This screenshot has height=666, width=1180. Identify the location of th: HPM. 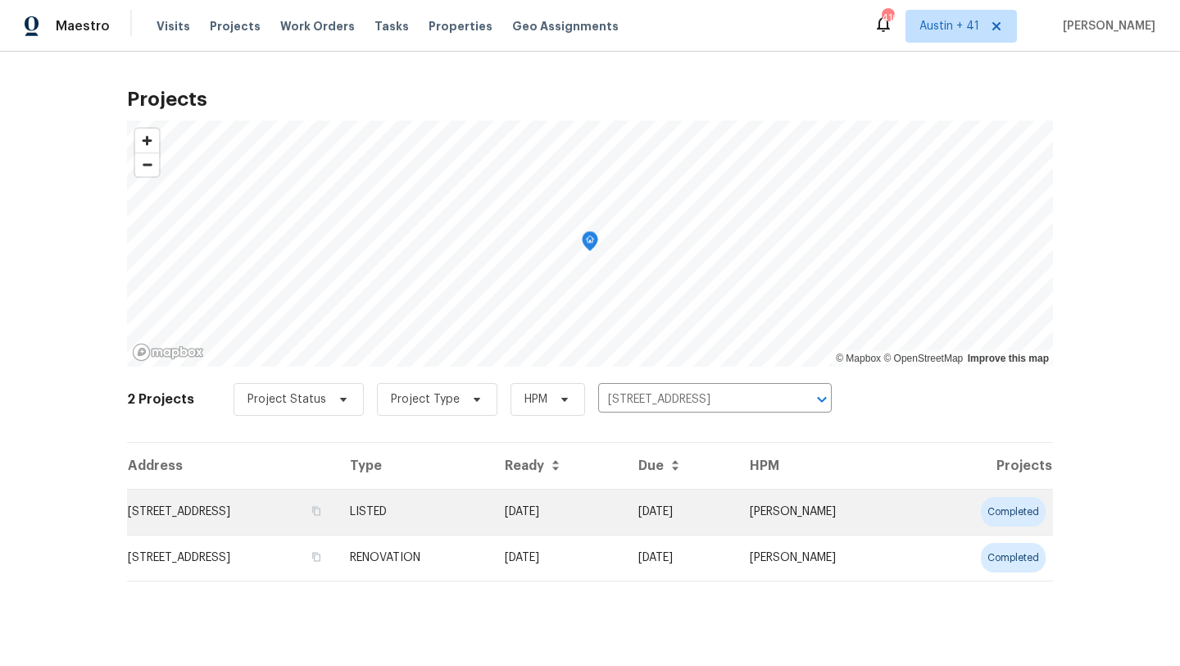
(826, 466).